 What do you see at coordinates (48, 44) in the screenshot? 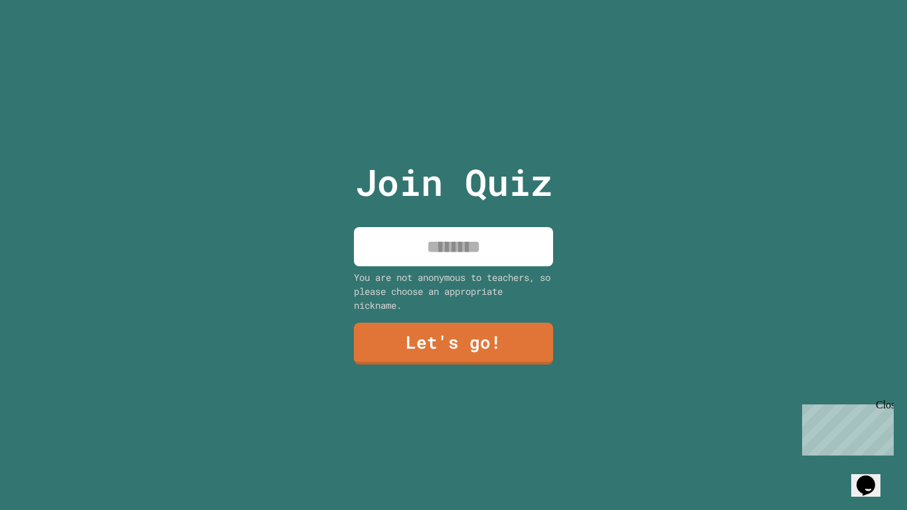
I see `div: Chat with us now!Close` at bounding box center [48, 44].